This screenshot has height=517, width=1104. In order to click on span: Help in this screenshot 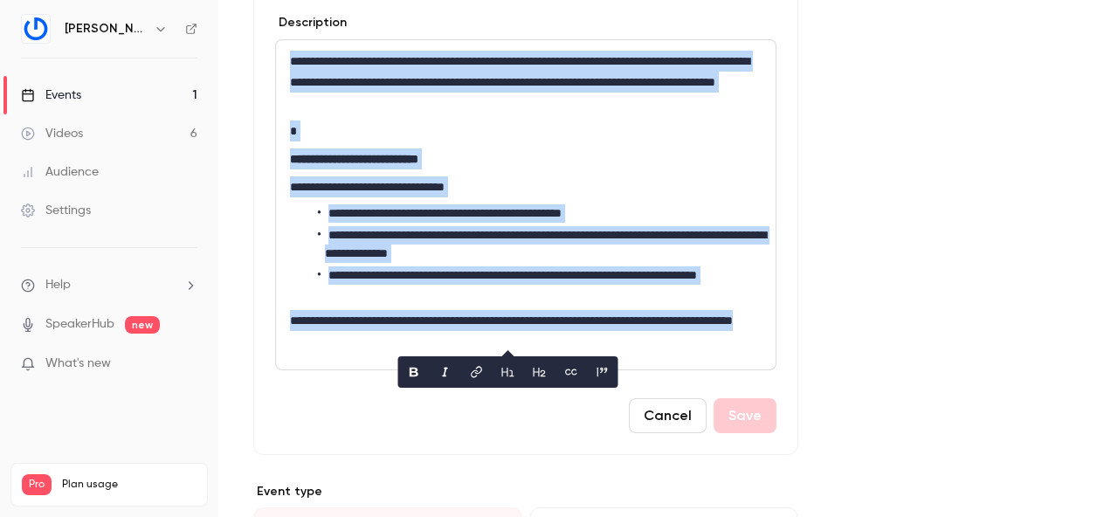, I will do `click(58, 285)`.